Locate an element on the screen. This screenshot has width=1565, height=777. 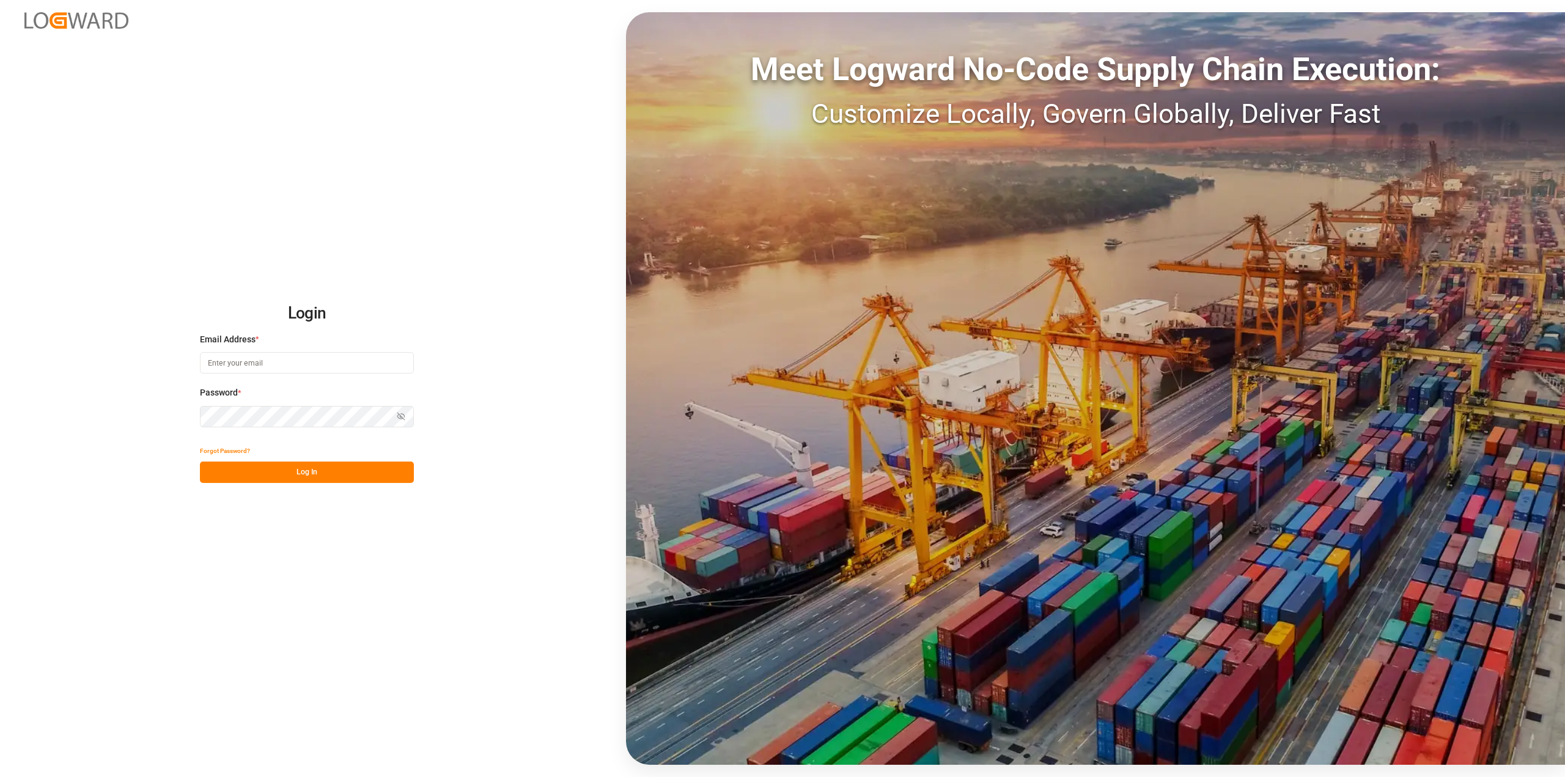
h2: Login is located at coordinates (307, 314).